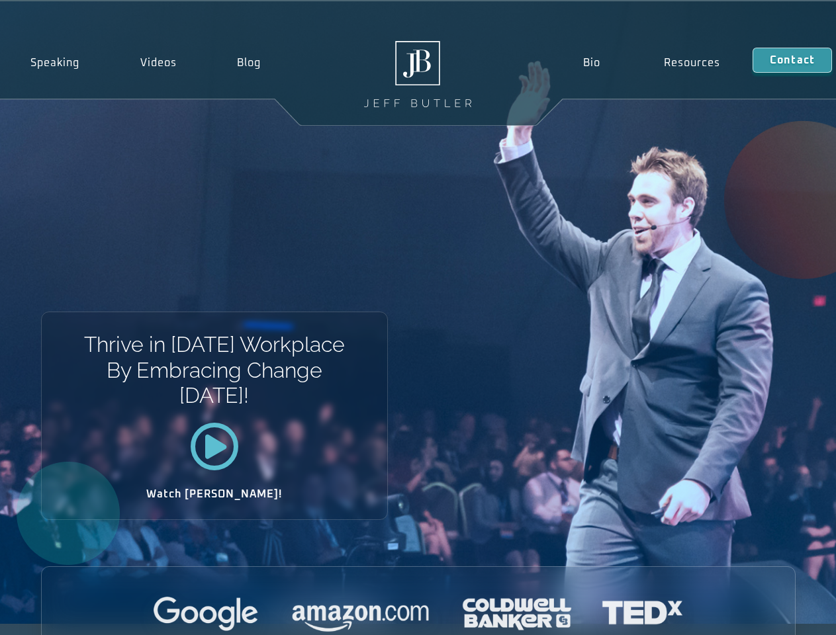 The image size is (836, 635). I want to click on span: Contact, so click(792, 60).